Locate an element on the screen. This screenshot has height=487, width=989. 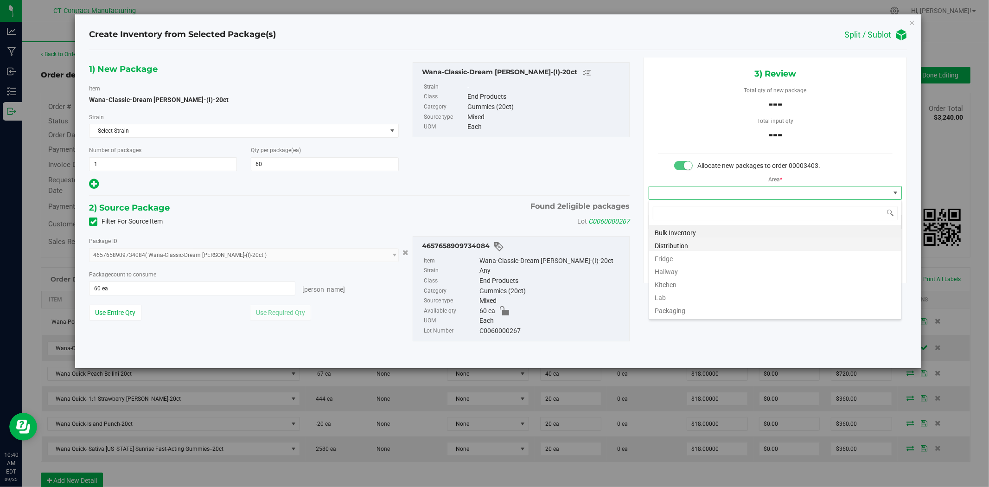
div: 4657658909734084 is located at coordinates (523, 247).